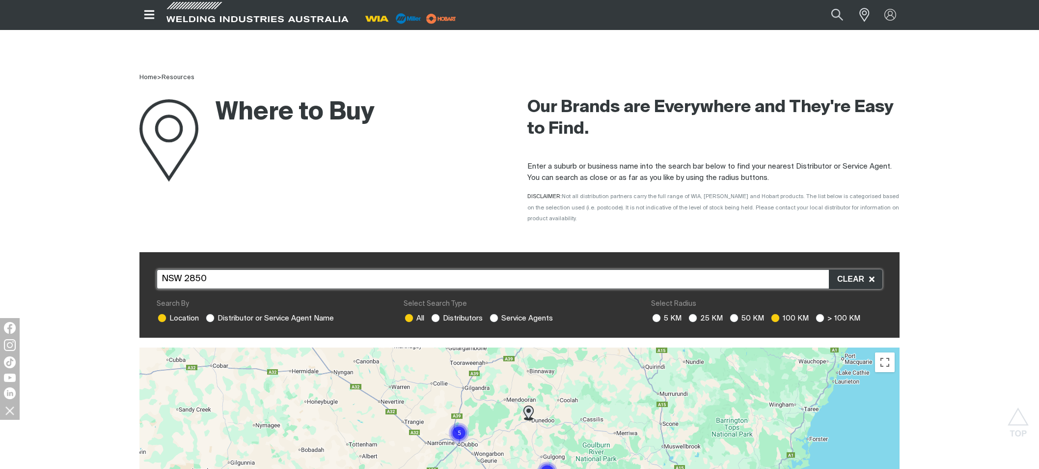  I want to click on button: Scroll to top, so click(1018, 418).